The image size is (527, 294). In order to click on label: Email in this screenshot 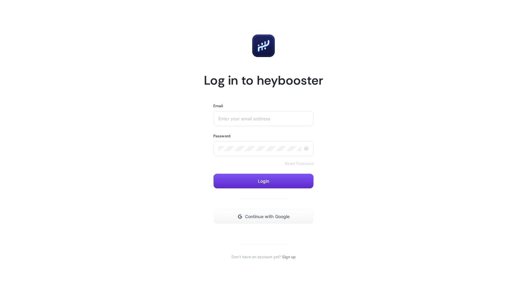, I will do `click(218, 106)`.